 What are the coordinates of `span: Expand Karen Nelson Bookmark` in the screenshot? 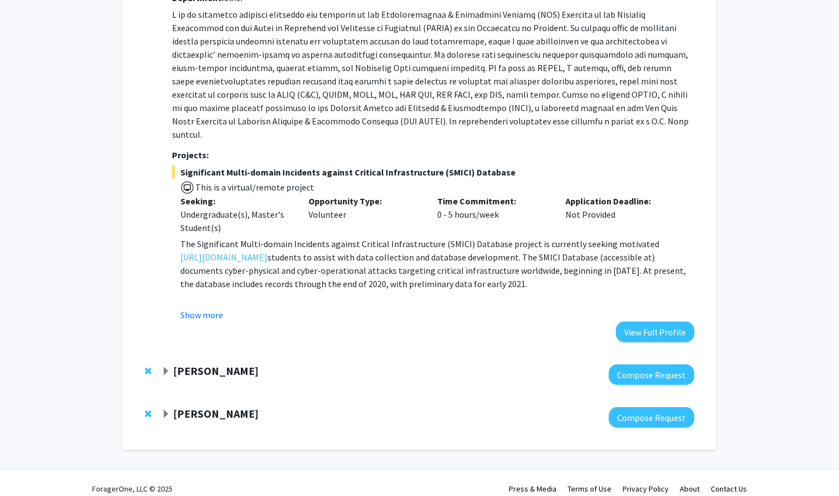 It's located at (166, 414).